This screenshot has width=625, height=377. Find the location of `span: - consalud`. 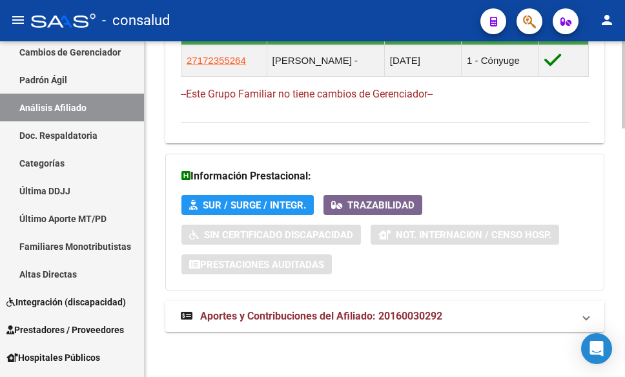

span: - consalud is located at coordinates (136, 21).